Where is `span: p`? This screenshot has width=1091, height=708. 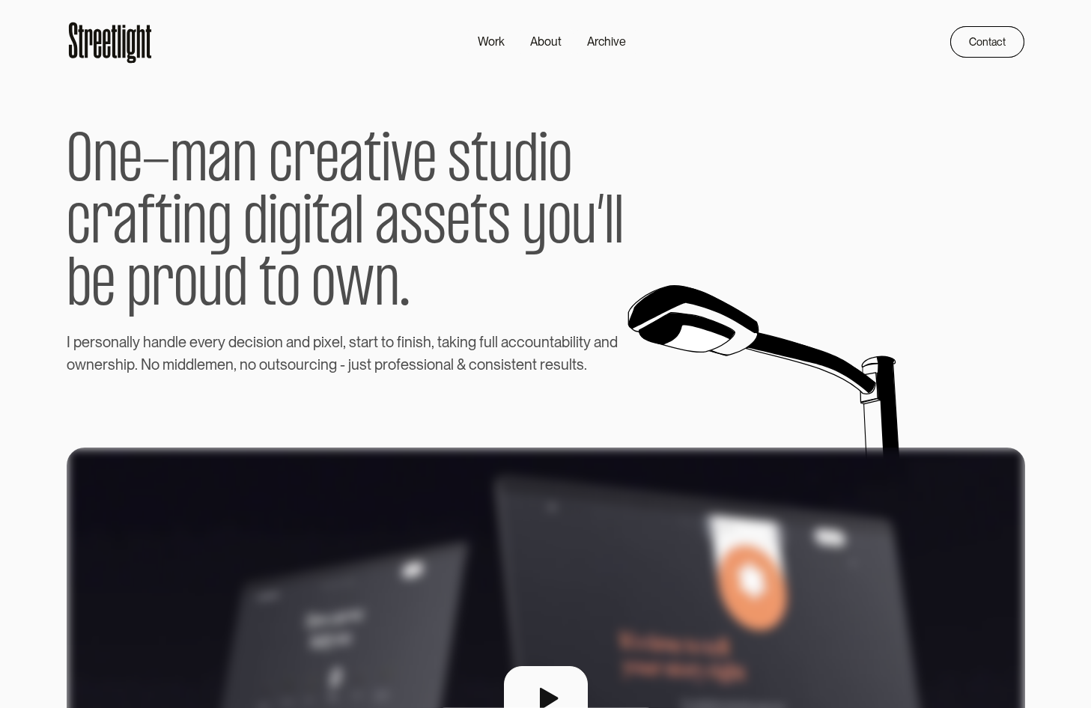
span: p is located at coordinates (130, 365).